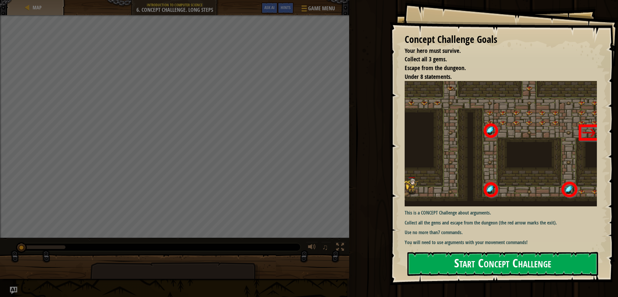 Image resolution: width=618 pixels, height=297 pixels. I want to click on span: Your hero must survive., so click(433, 50).